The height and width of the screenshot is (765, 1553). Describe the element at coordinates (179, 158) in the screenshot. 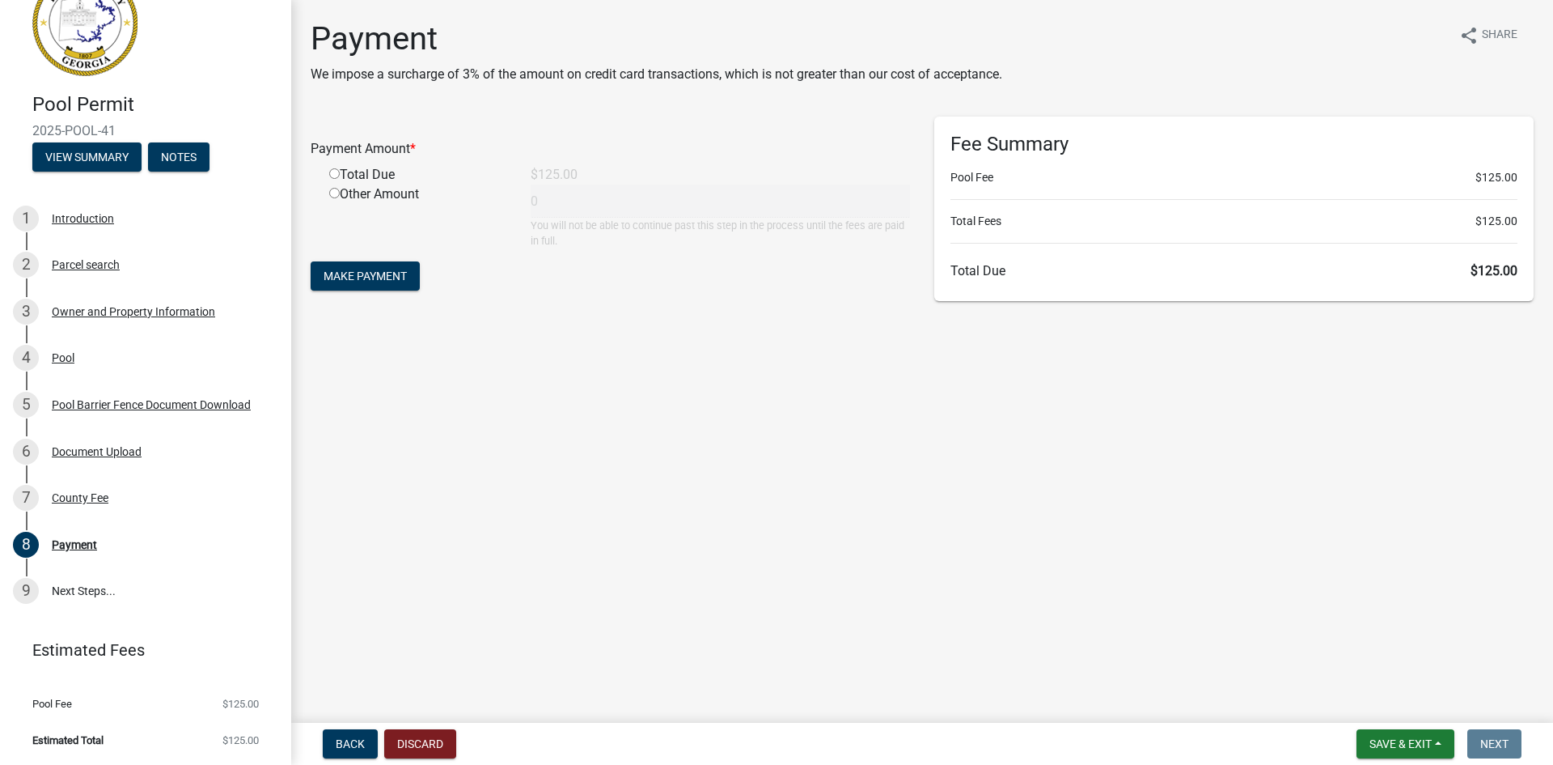

I see `wm-modal-confirm: Notes` at that location.